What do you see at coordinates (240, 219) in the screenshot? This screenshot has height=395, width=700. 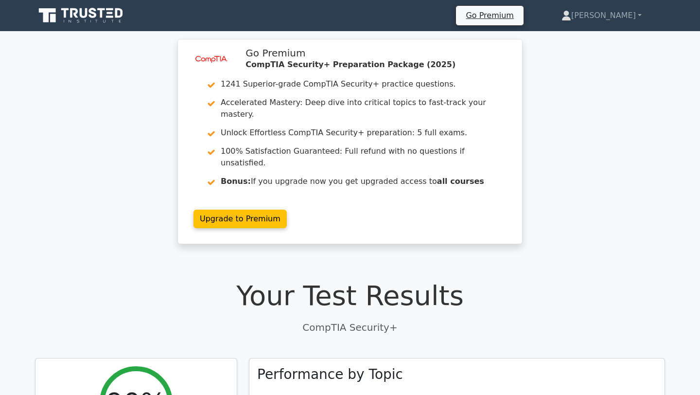 I see `a: Upgrade to Premium` at bounding box center [240, 219].